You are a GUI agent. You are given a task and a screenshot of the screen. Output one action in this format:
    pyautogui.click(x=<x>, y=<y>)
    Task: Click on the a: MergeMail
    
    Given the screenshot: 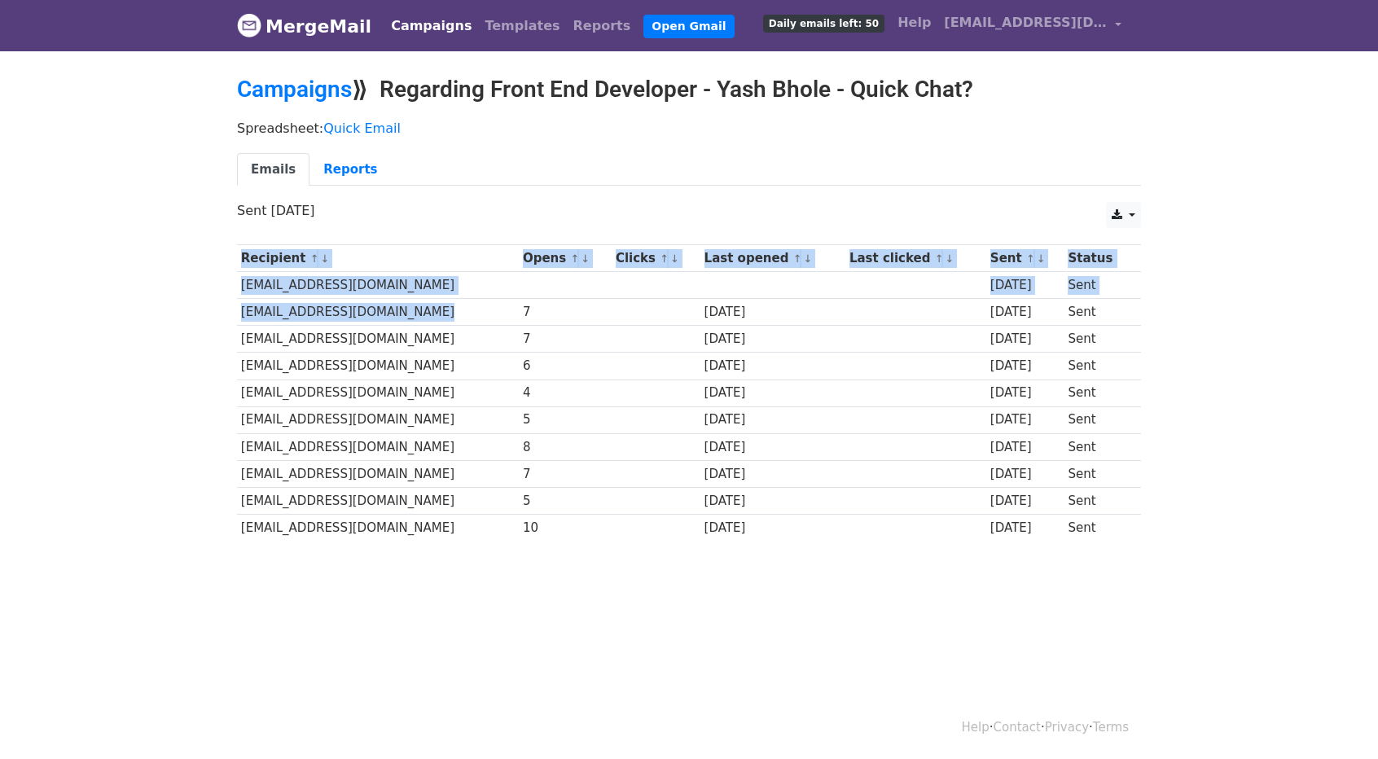 What is the action you would take?
    pyautogui.click(x=304, y=26)
    